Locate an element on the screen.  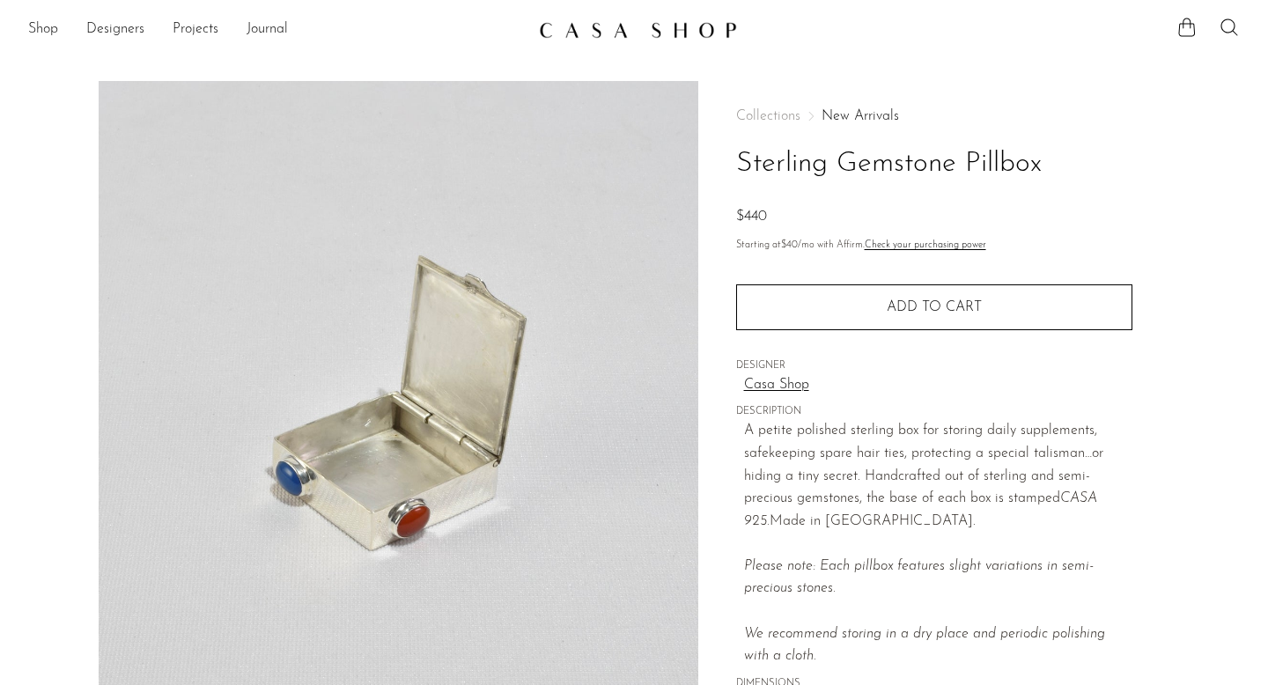
span: $440 is located at coordinates (751, 217).